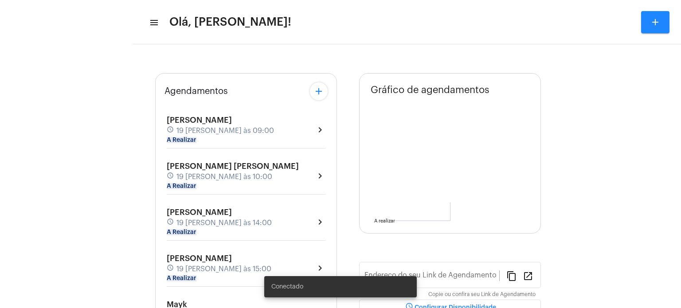  Describe the element at coordinates (512, 276) in the screenshot. I see `mat-icon: content_copy` at that location.